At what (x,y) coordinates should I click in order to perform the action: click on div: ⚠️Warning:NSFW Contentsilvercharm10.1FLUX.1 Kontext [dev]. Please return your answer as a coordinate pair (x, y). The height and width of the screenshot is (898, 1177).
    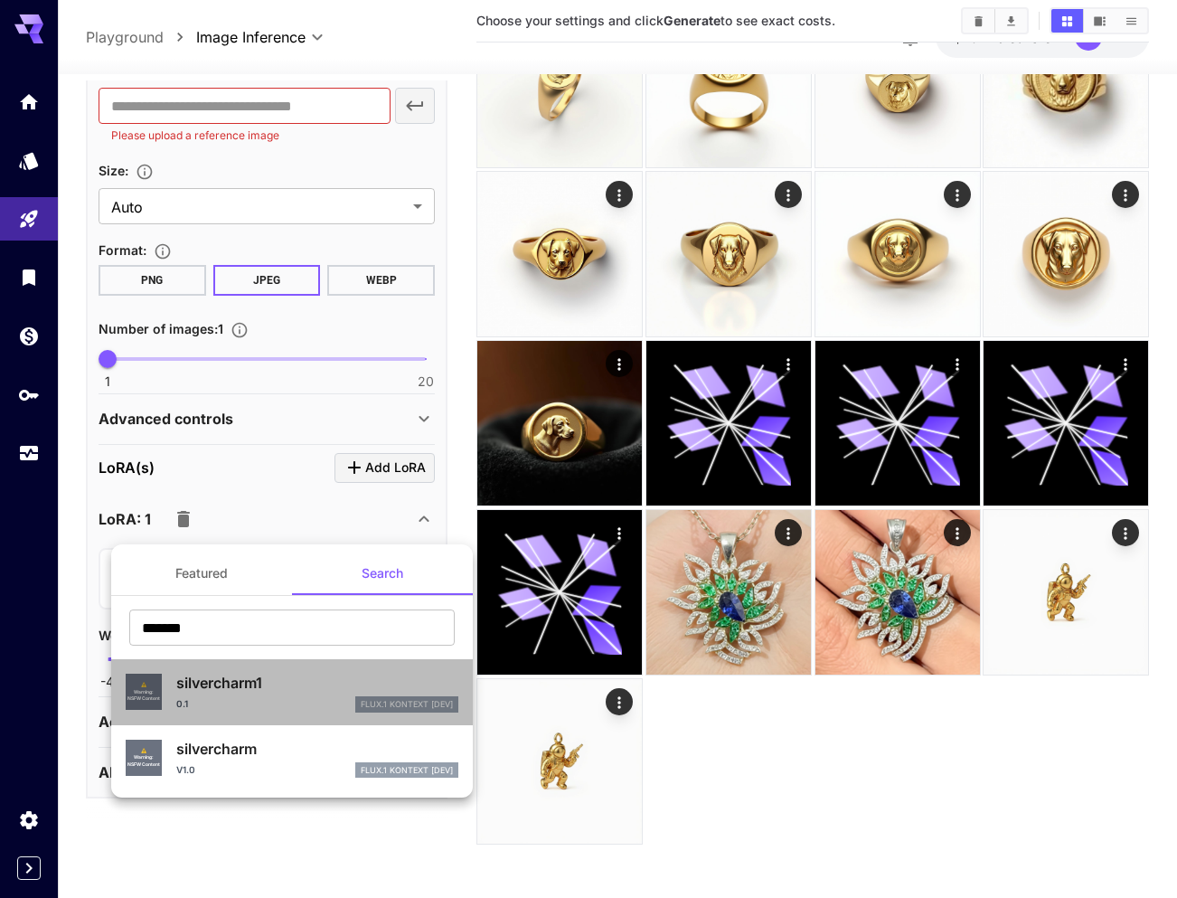
    Looking at the image, I should click on (292, 691).